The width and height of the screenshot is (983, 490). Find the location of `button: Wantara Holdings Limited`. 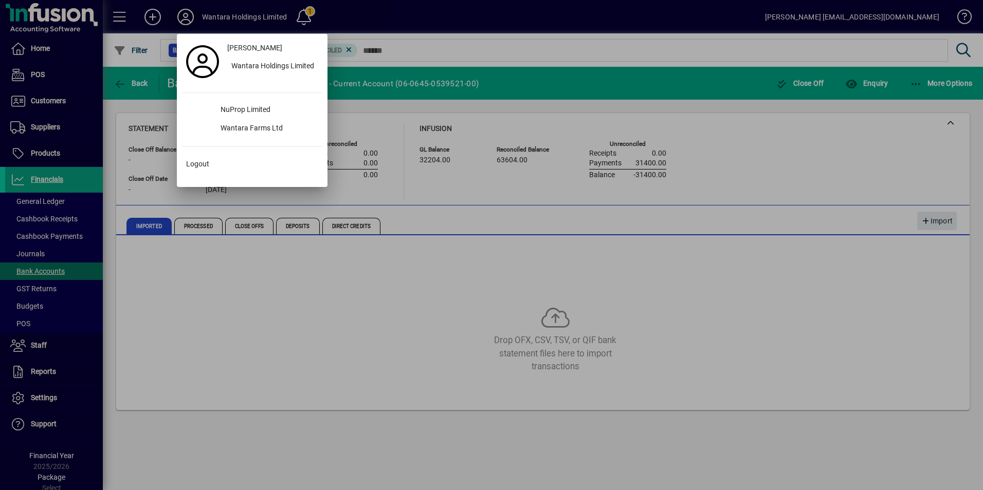

button: Wantara Holdings Limited is located at coordinates (272, 67).